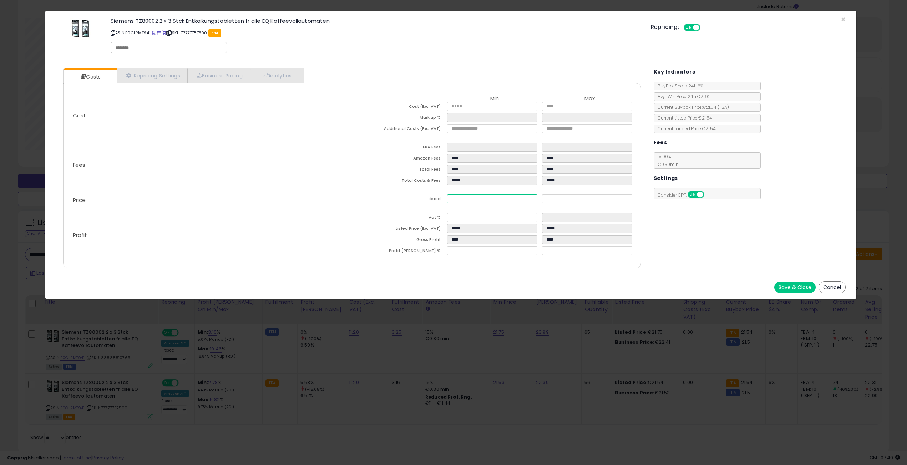 The image size is (907, 465). I want to click on p: Price, so click(209, 200).